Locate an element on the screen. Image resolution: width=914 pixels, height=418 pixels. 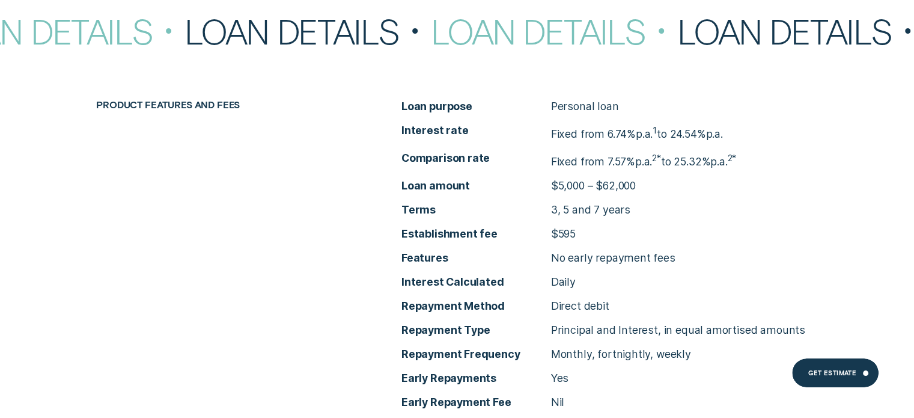
span: Establishment fee is located at coordinates (476, 234).